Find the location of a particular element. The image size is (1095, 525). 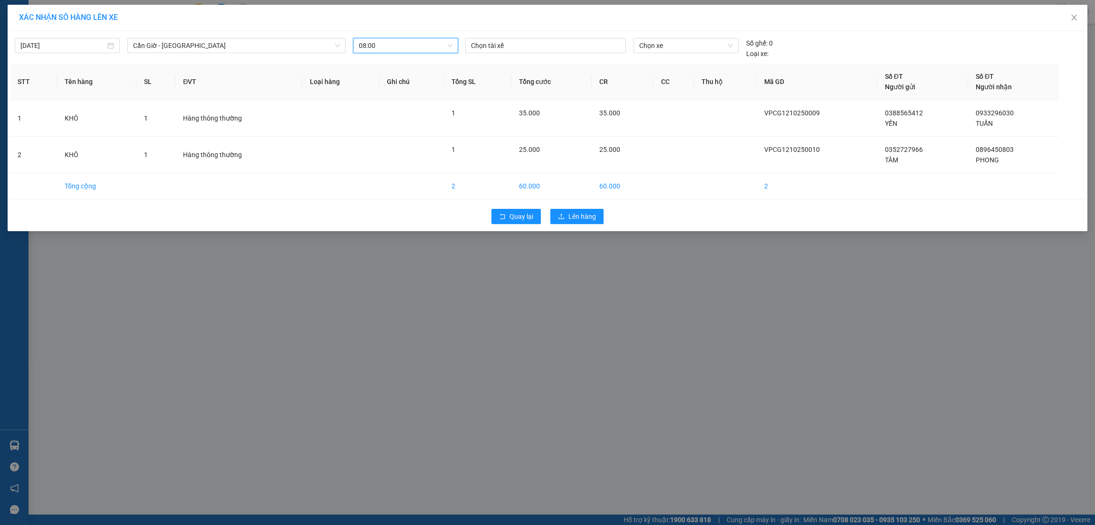

th: Thu hộ is located at coordinates (725, 82).